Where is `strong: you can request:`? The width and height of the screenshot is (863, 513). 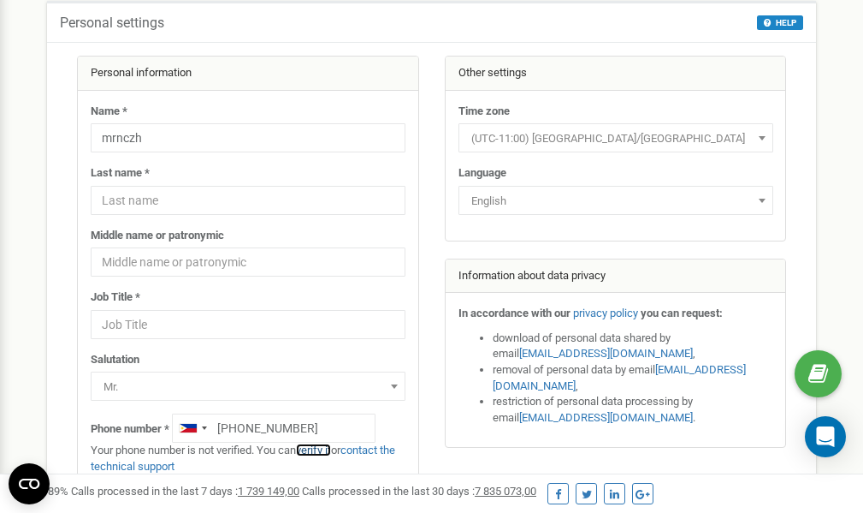 strong: you can request: is located at coordinates (682, 312).